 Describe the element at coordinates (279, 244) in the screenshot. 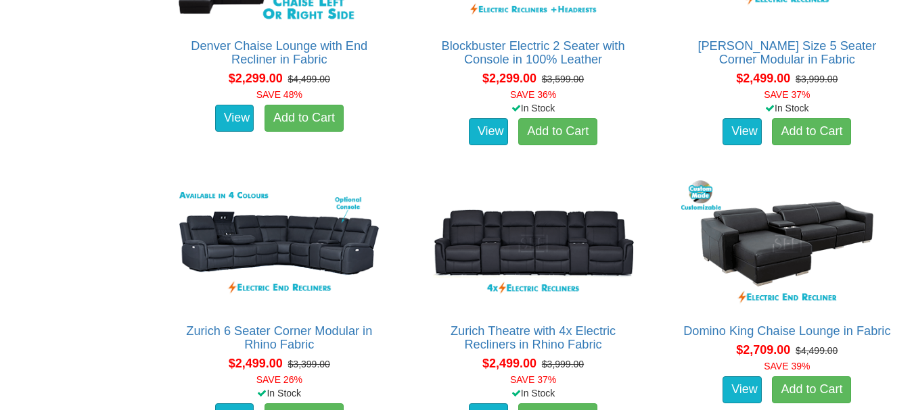

I see `img: Zurich 6 Seater Corner Modular in Rhino Fabric` at that location.